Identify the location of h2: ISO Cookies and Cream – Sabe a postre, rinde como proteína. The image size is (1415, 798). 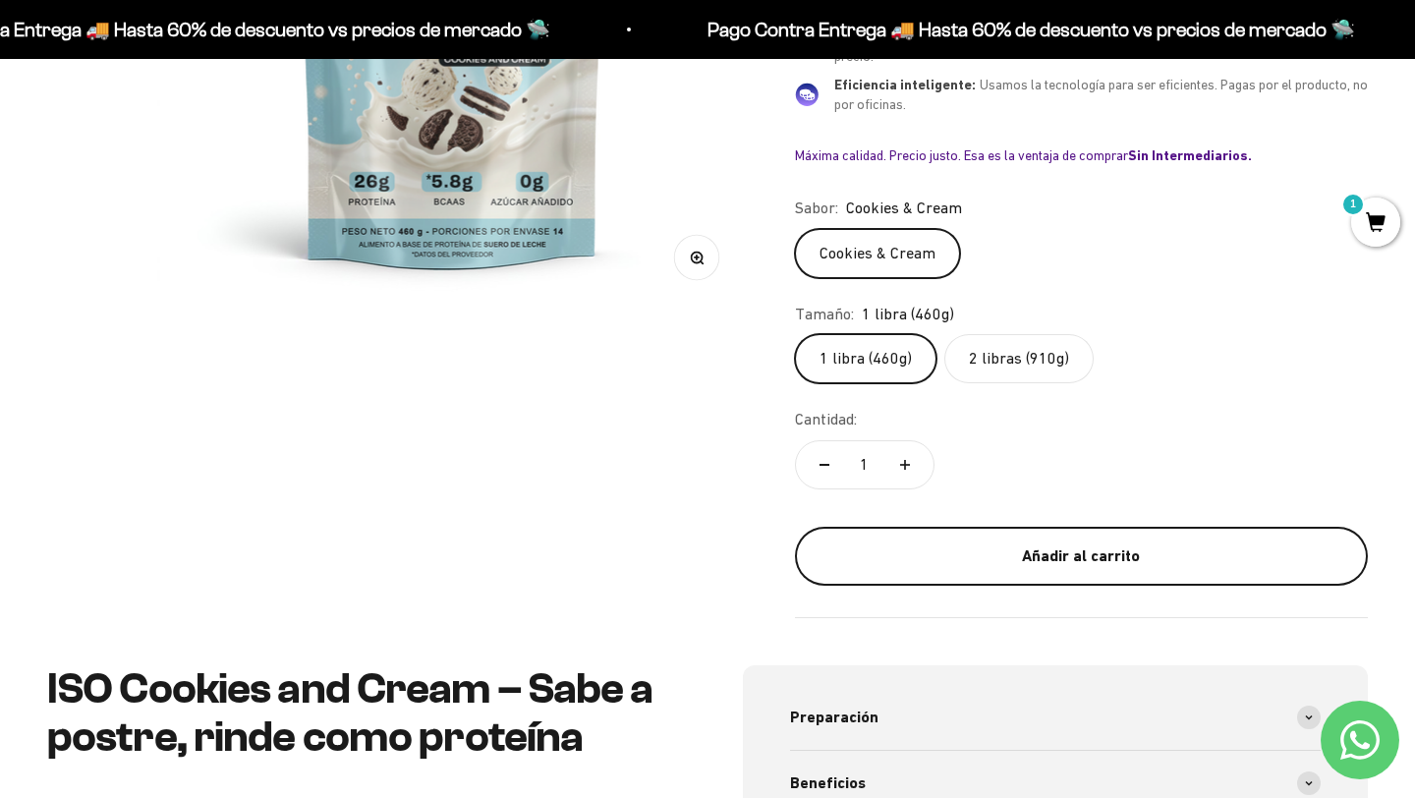
(360, 713).